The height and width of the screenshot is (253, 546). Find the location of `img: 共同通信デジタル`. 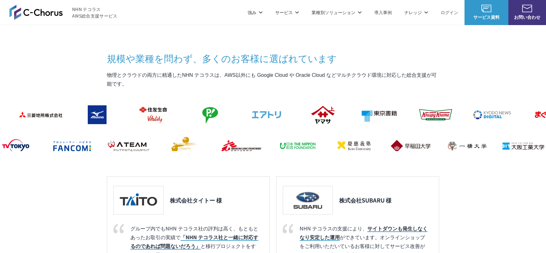

img: 共同通信デジタル is located at coordinates (492, 114).